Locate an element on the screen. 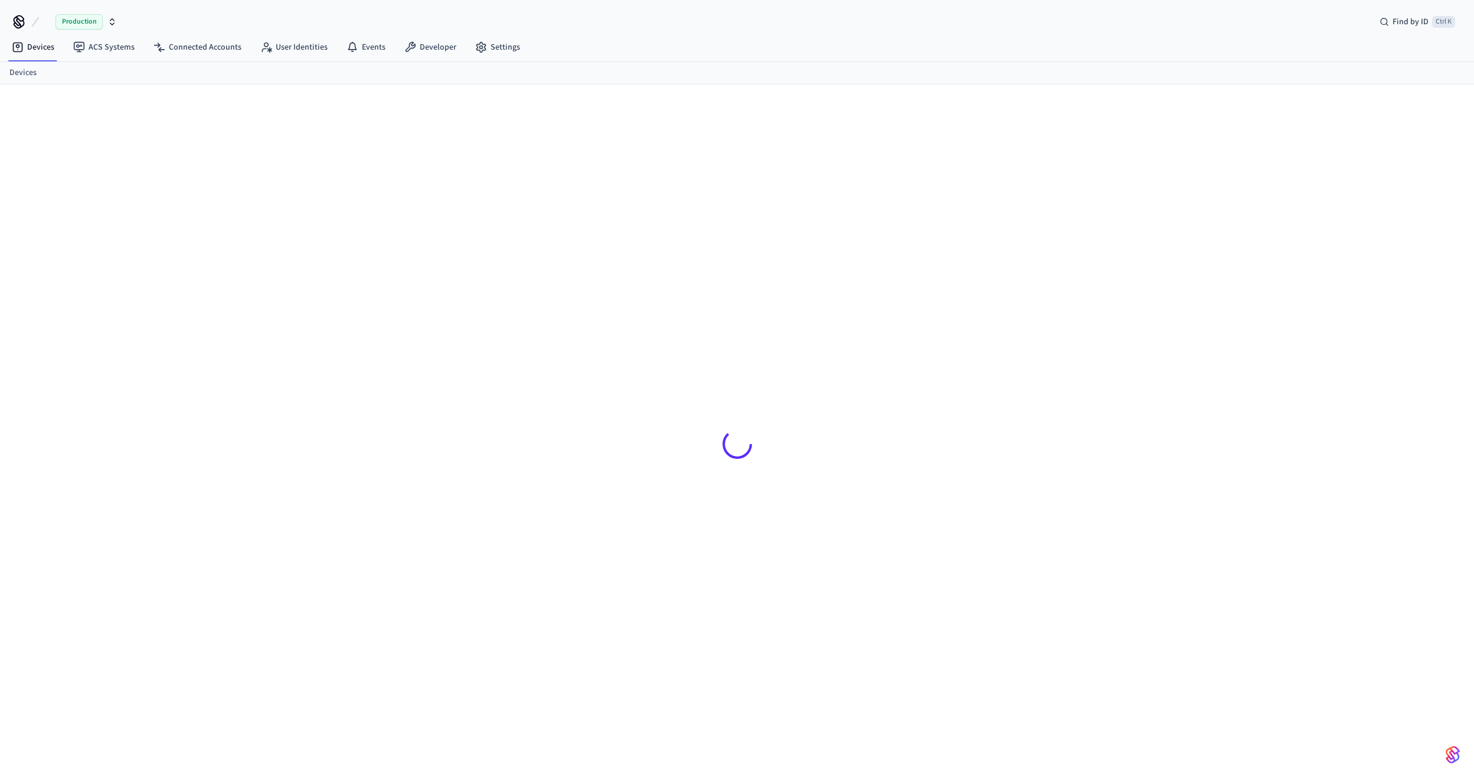  span: Find by ID is located at coordinates (1410, 22).